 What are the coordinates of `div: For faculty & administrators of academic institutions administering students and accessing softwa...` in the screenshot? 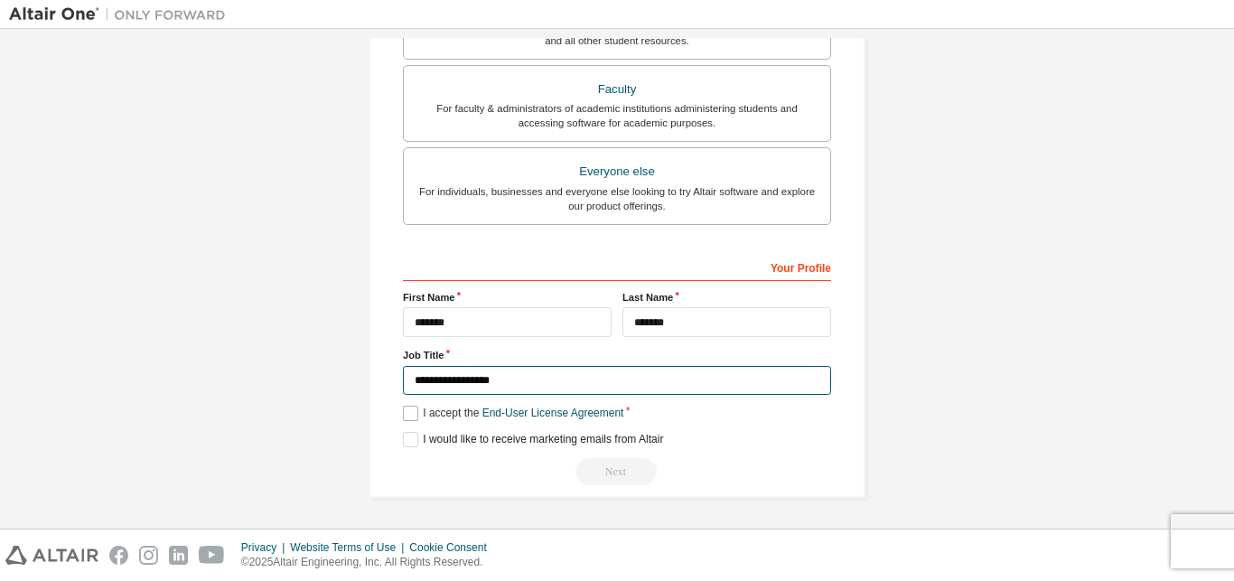 It's located at (617, 116).